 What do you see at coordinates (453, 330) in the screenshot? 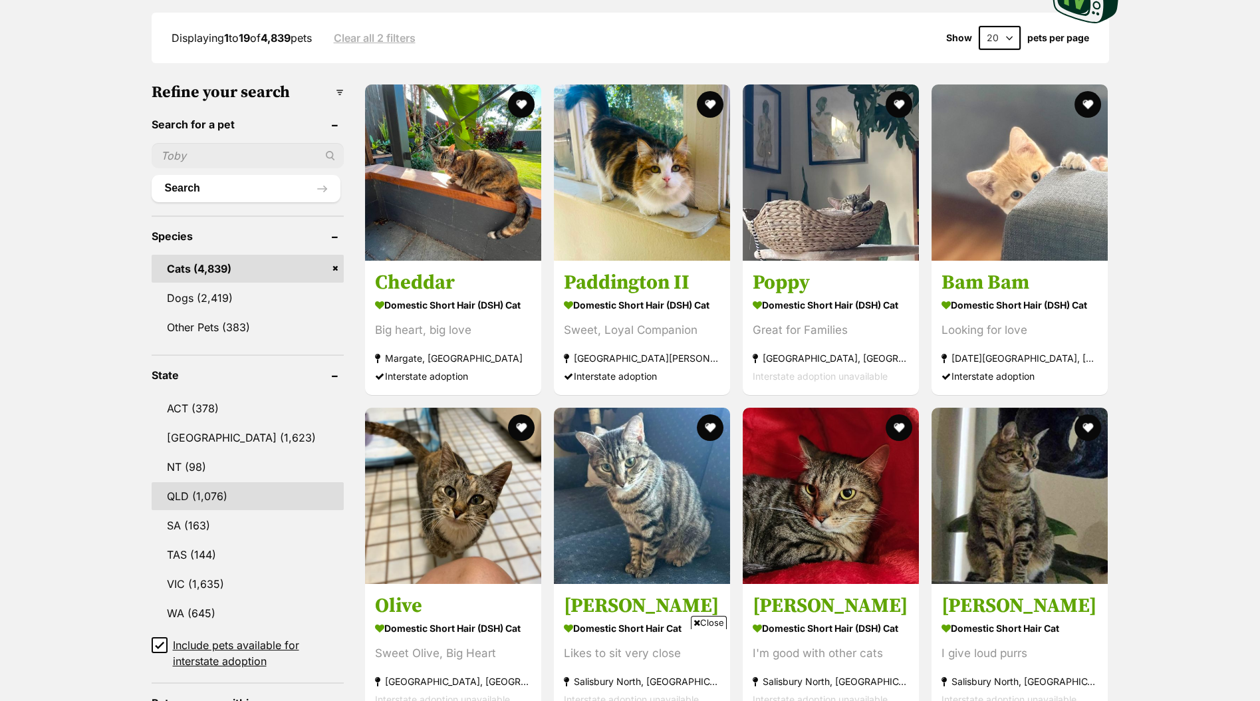
I see `div: Big heart, big love` at bounding box center [453, 330].